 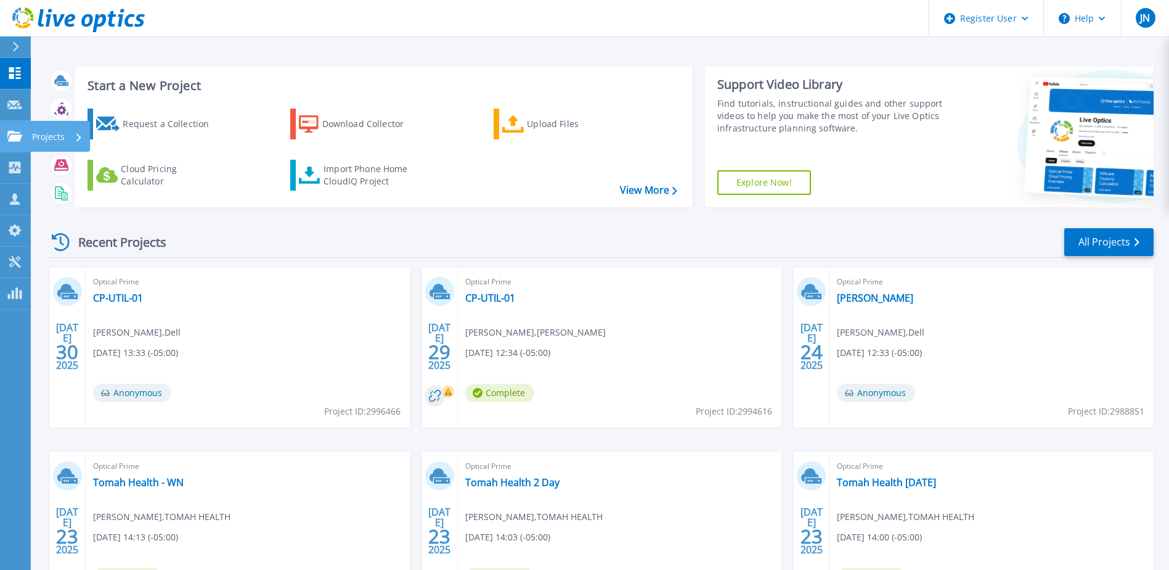 I want to click on span: Project ID: 2988851, so click(x=1106, y=411).